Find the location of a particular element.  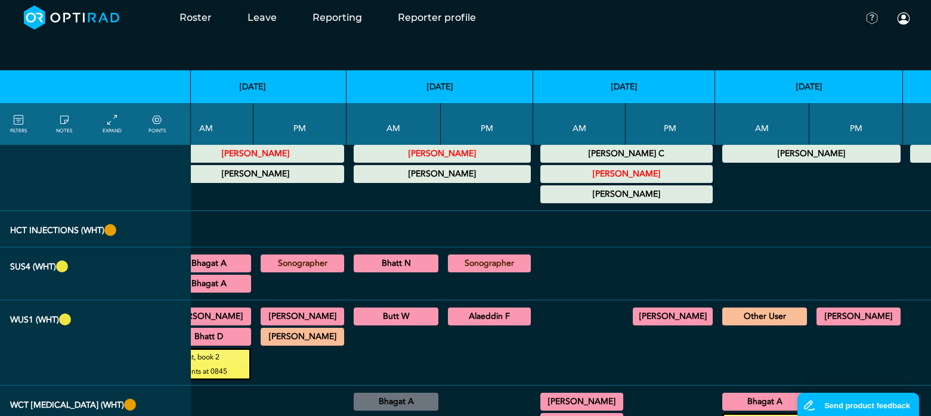

div: General US/US Gynaecology 14:00 - 16:30 is located at coordinates (858, 317).